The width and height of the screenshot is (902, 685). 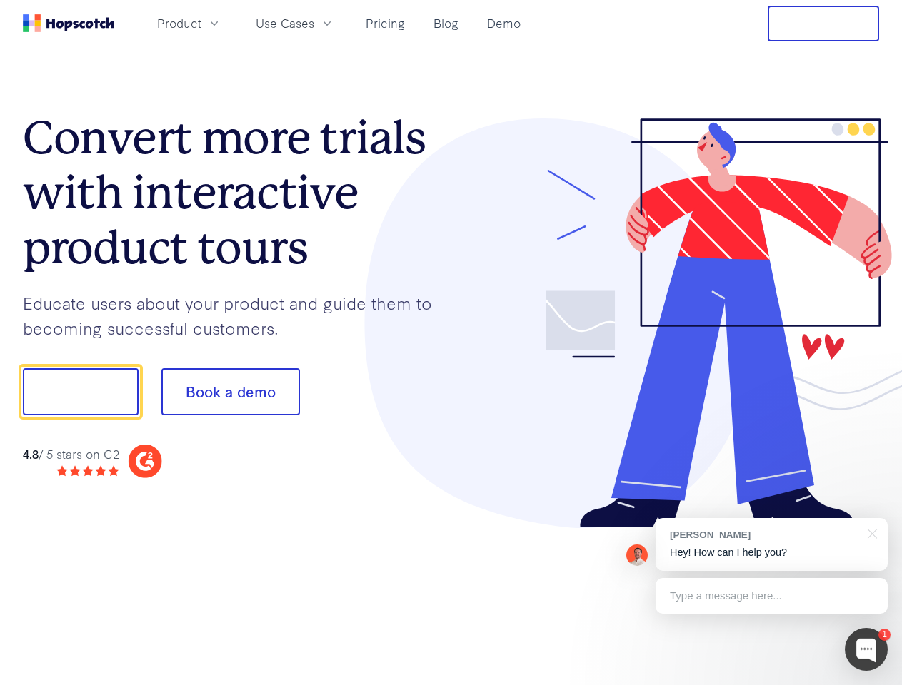 What do you see at coordinates (189, 23) in the screenshot?
I see `button: Product` at bounding box center [189, 23].